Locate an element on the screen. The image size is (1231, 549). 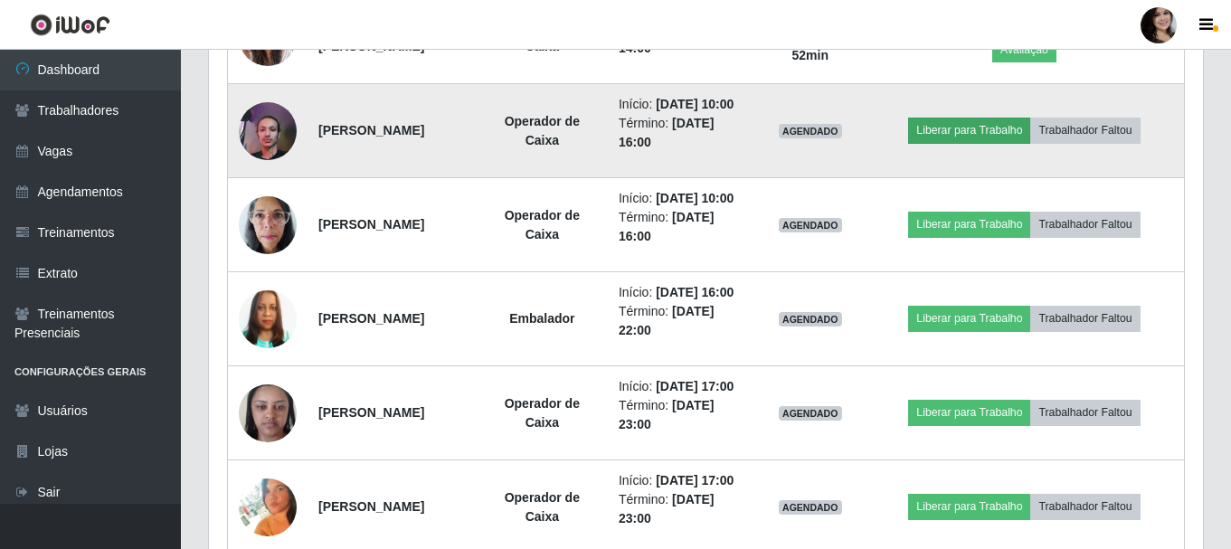
img: 1737159671369.jpeg is located at coordinates (268, 131).